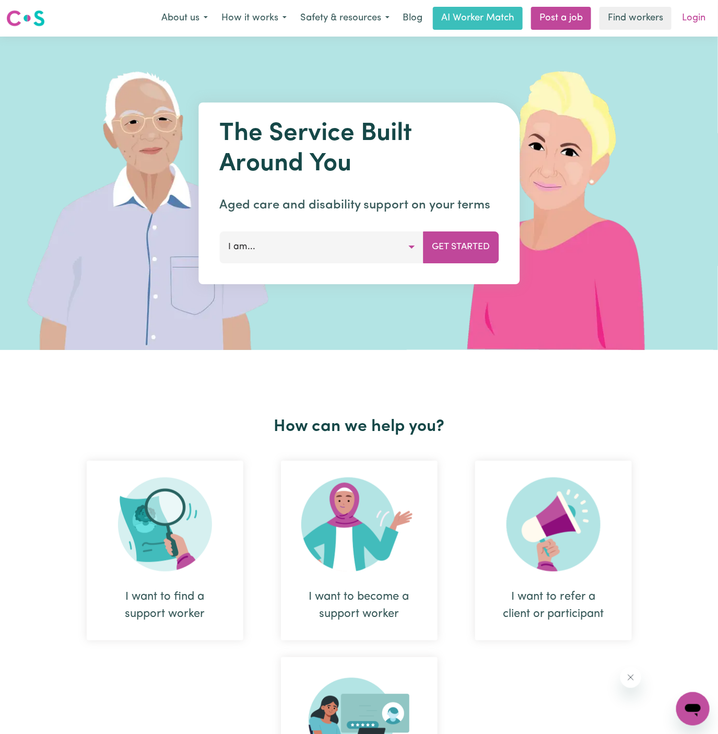 The width and height of the screenshot is (718, 734). Describe the element at coordinates (359, 427) in the screenshot. I see `h2: How can we help you?` at that location.